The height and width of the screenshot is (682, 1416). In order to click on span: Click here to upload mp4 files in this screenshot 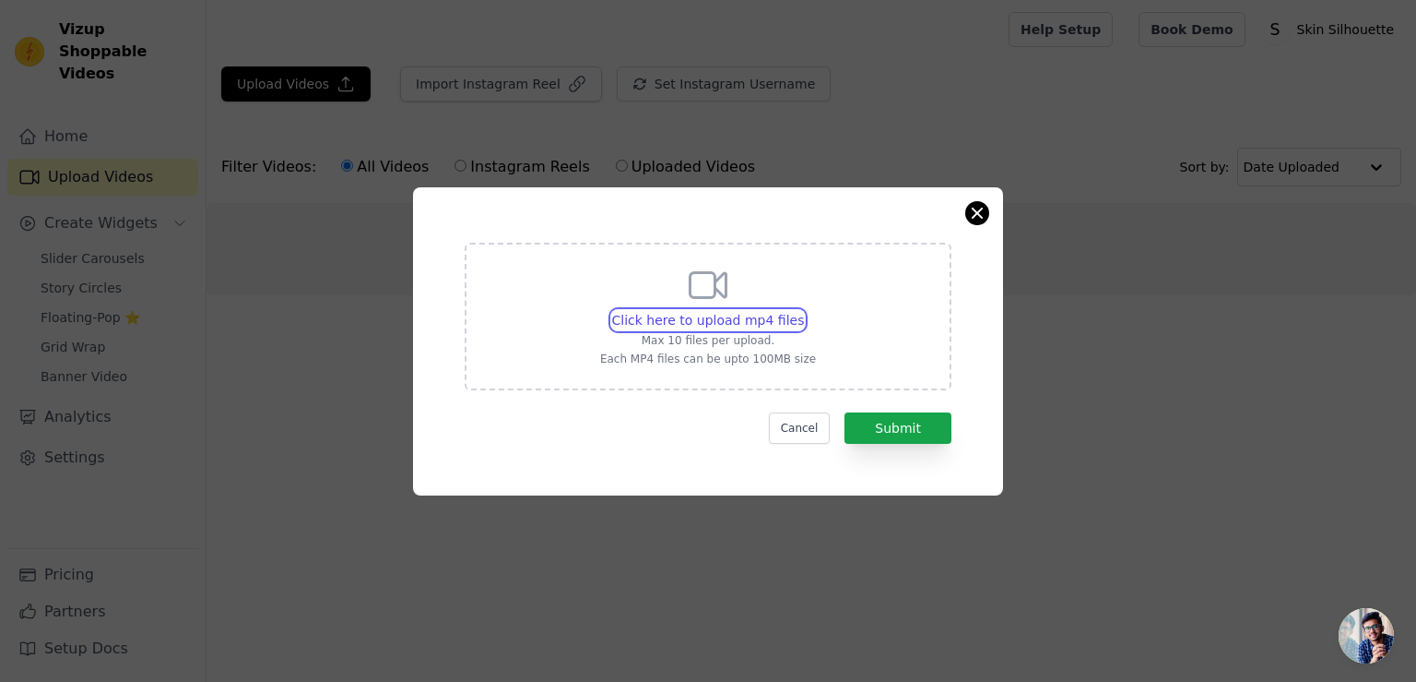, I will do `click(708, 320)`.